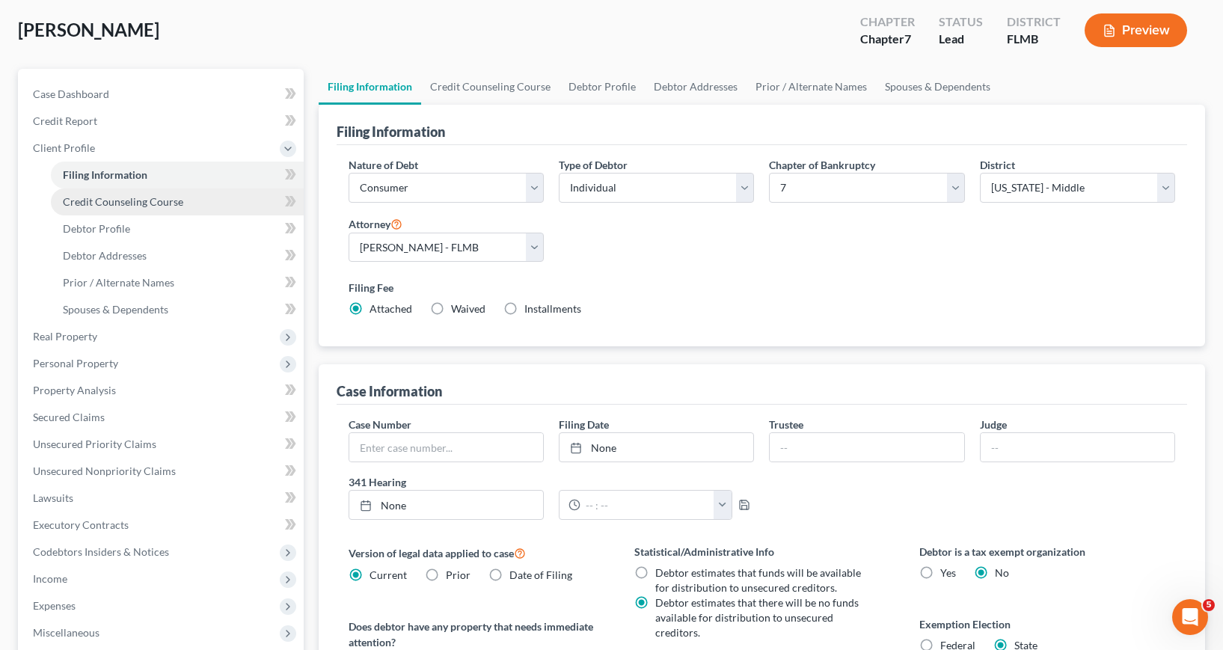 Image resolution: width=1223 pixels, height=650 pixels. I want to click on span: Income, so click(50, 578).